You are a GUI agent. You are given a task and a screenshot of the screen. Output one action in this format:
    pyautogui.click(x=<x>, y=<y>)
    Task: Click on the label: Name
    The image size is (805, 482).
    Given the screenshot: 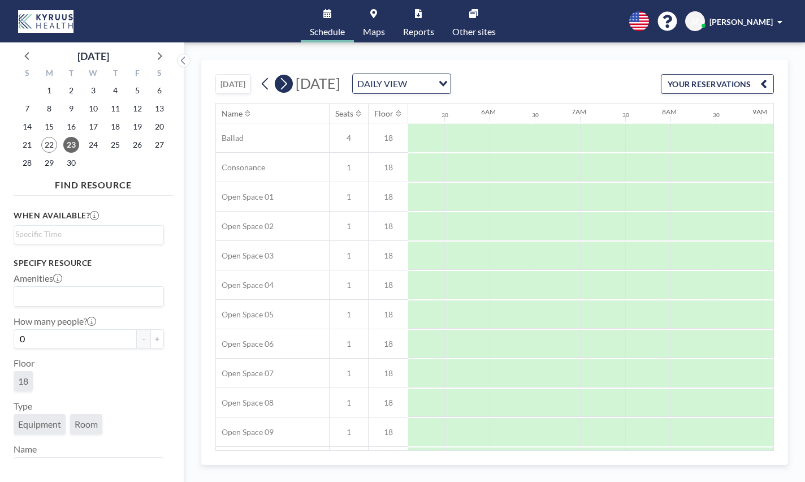 What is the action you would take?
    pyautogui.click(x=25, y=449)
    